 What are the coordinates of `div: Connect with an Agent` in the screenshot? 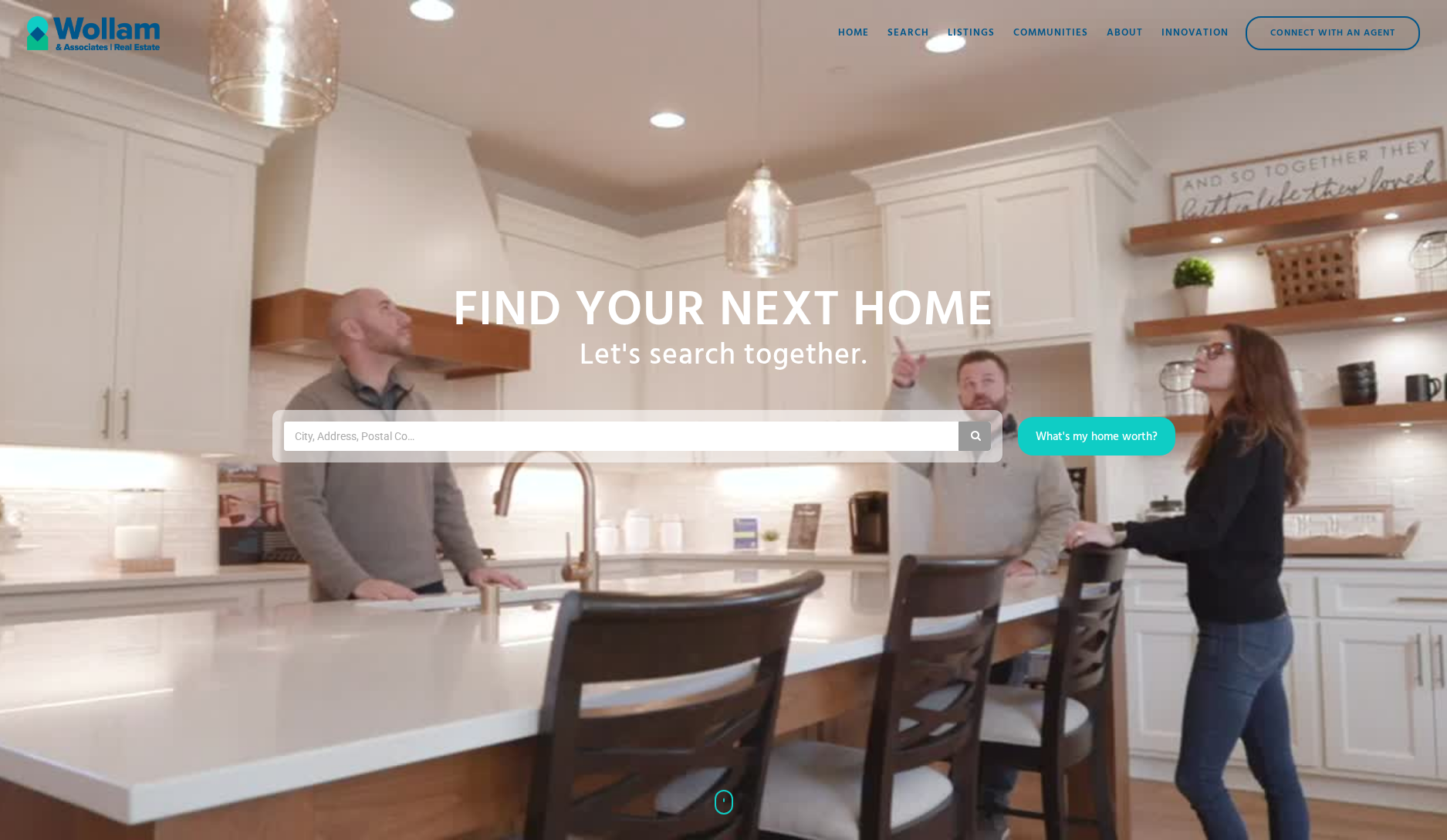 It's located at (1333, 33).